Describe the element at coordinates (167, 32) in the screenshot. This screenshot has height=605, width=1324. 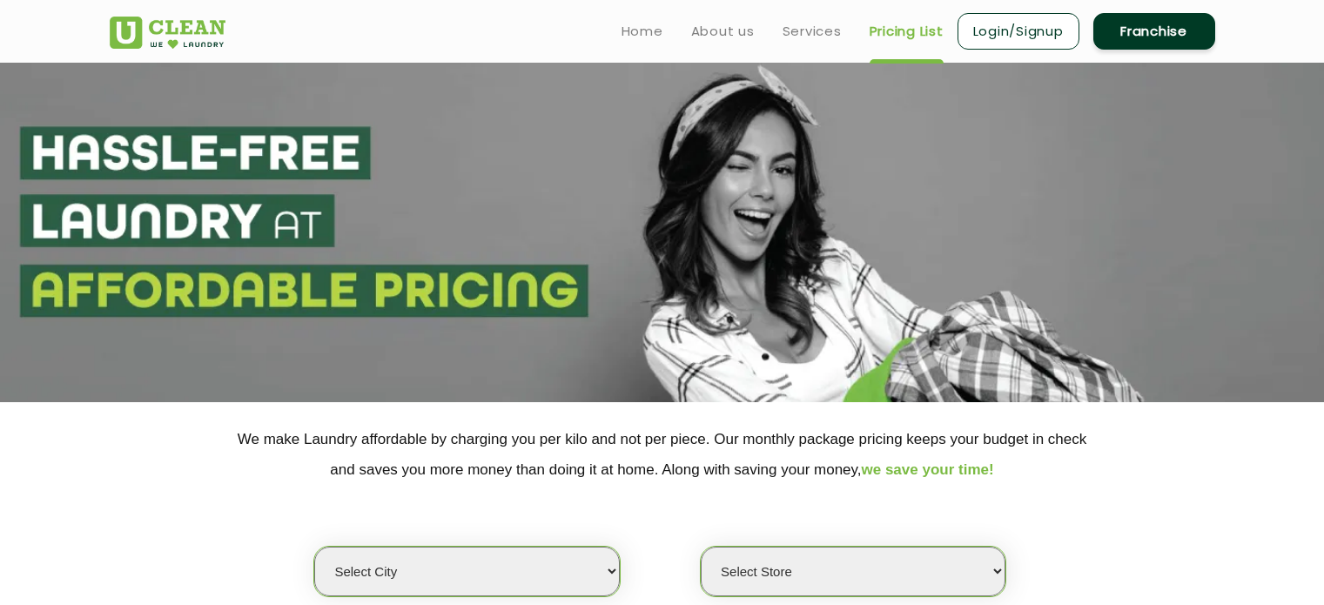
I see `img: UClean Laundry and Dry Cleaning` at that location.